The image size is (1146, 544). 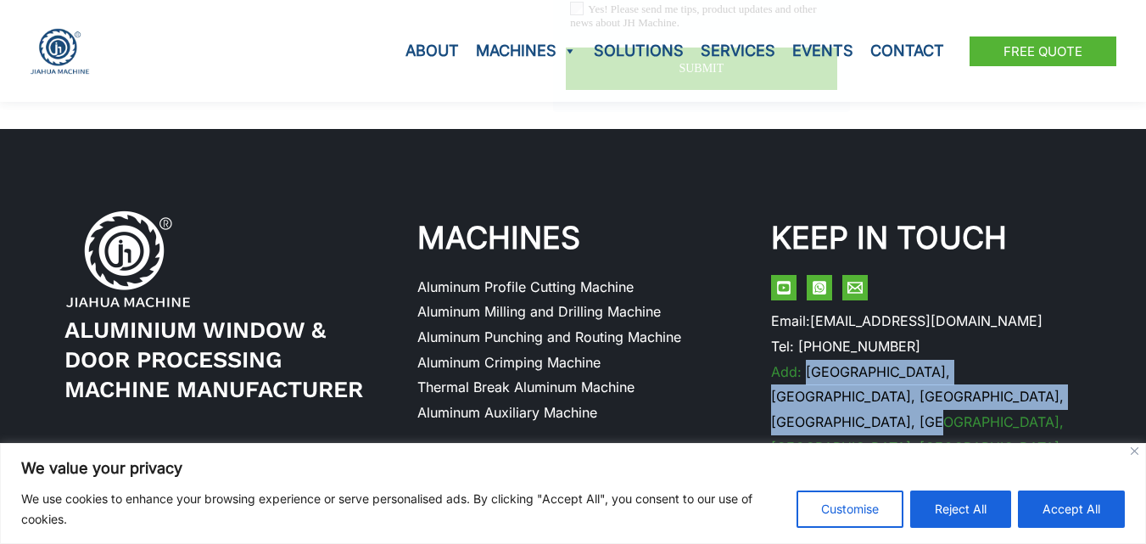 What do you see at coordinates (1134, 450) in the screenshot?
I see `img: Close` at bounding box center [1134, 450].